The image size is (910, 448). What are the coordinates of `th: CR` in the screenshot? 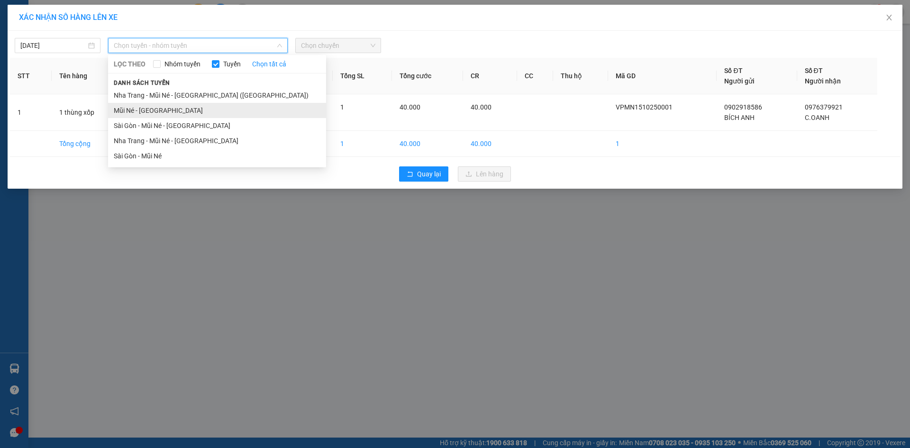 It's located at (490, 76).